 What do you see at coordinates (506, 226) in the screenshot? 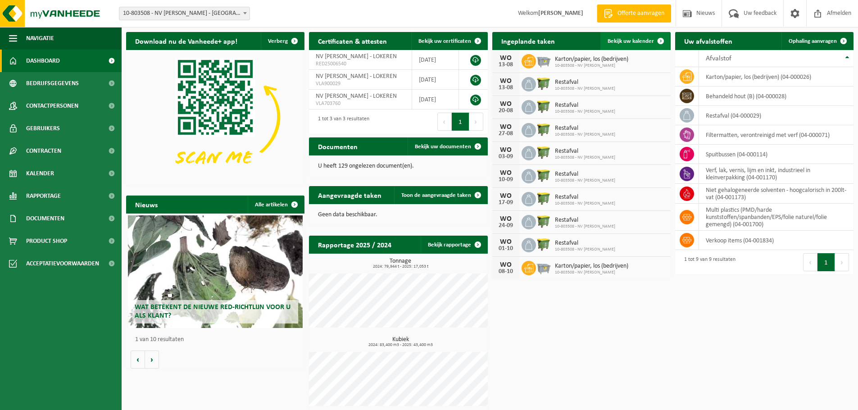
I see `div: 24-09` at bounding box center [506, 226].